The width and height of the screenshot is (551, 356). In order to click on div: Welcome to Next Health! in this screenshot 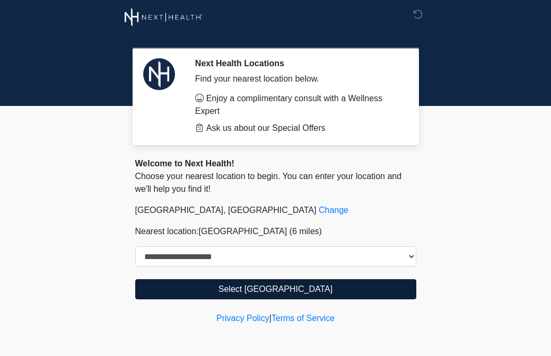, I will do `click(276, 164)`.